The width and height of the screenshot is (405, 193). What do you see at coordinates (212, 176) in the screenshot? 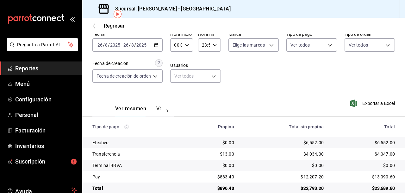
I see `div: $883.40` at bounding box center [212, 176].